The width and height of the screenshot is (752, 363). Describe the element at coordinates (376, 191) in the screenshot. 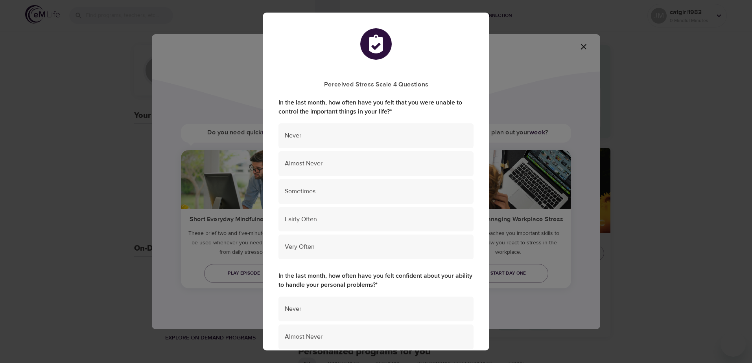

I see `span: Sometimes` at that location.